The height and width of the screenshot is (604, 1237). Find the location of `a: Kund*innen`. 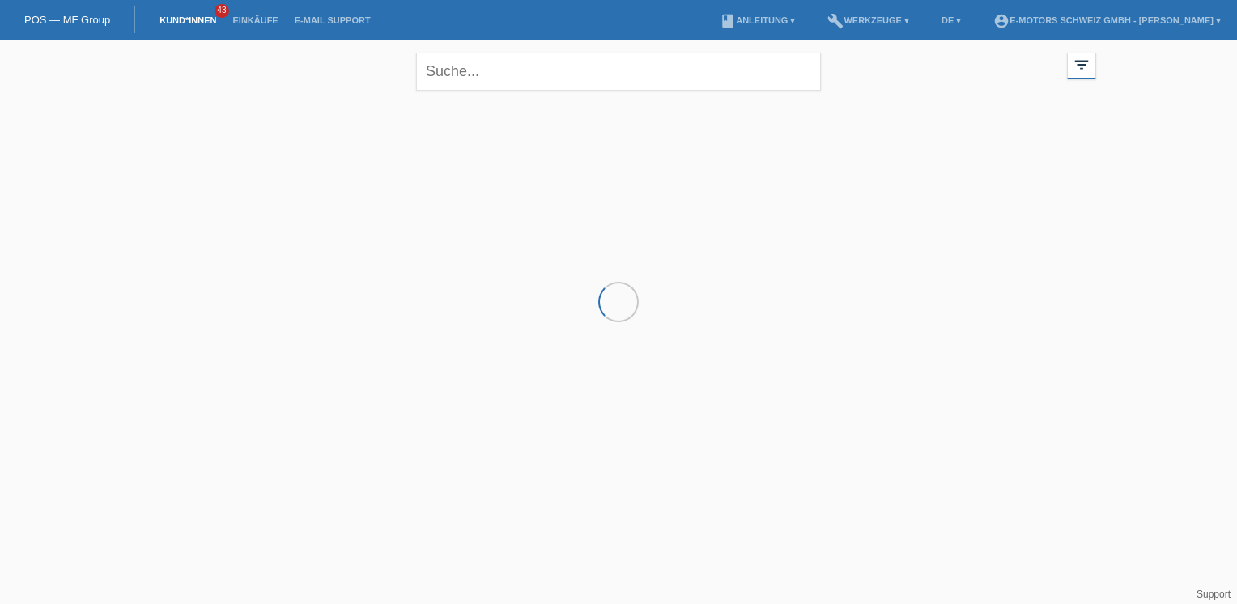

a: Kund*innen is located at coordinates (188, 20).